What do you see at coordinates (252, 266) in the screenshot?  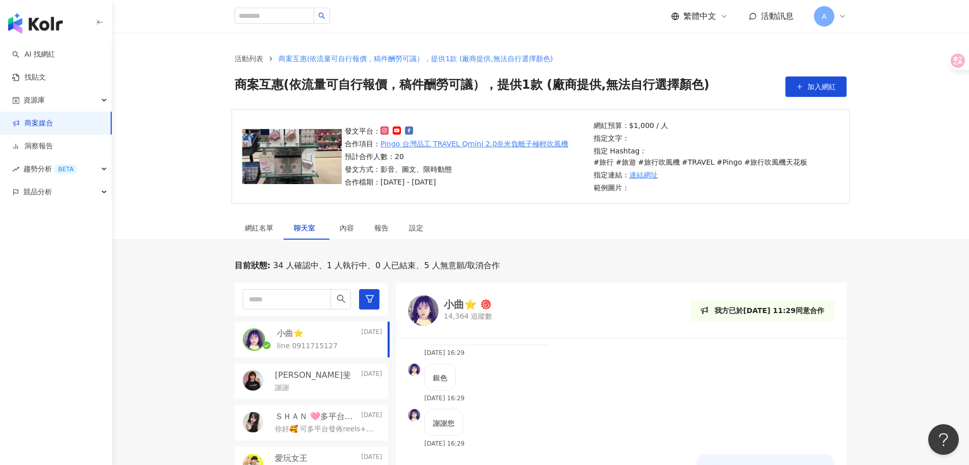 I see `p: 目前狀態 :` at bounding box center [252, 266].